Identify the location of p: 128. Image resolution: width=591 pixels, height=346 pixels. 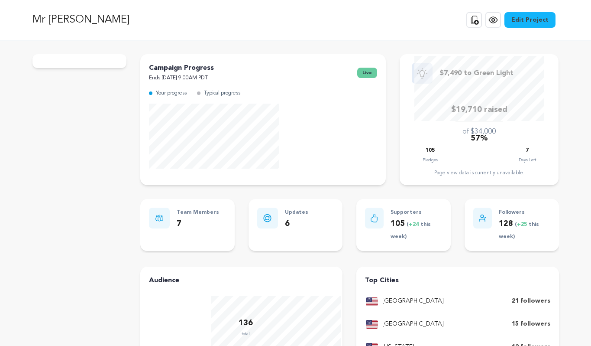
(524, 230).